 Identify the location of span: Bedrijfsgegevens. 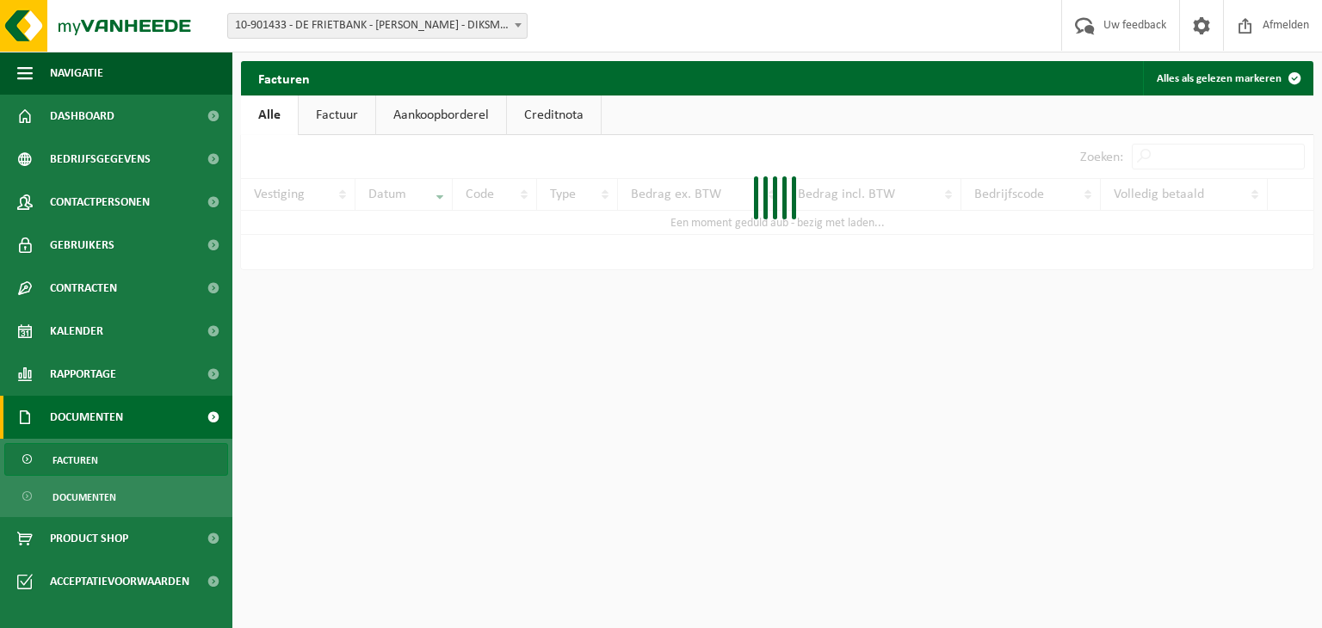
(100, 159).